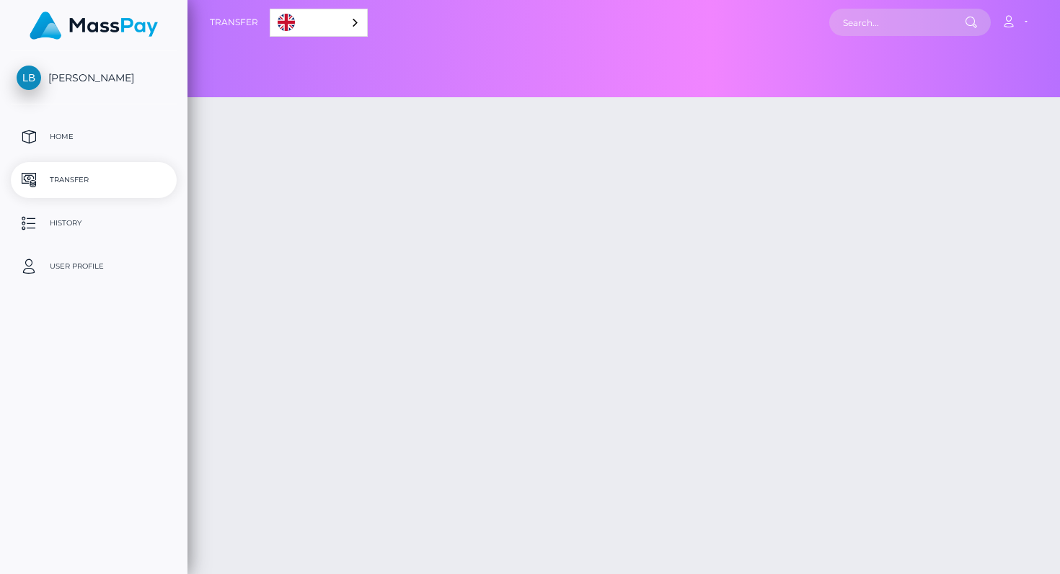  I want to click on a: User Profile, so click(94, 267).